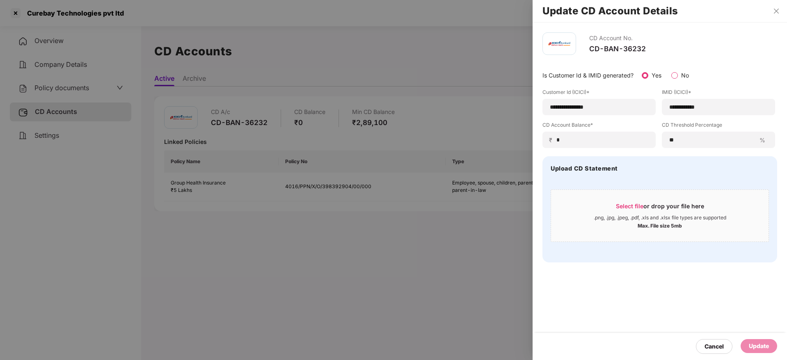  I want to click on label: Customer Id (ICICI)*, so click(599, 94).